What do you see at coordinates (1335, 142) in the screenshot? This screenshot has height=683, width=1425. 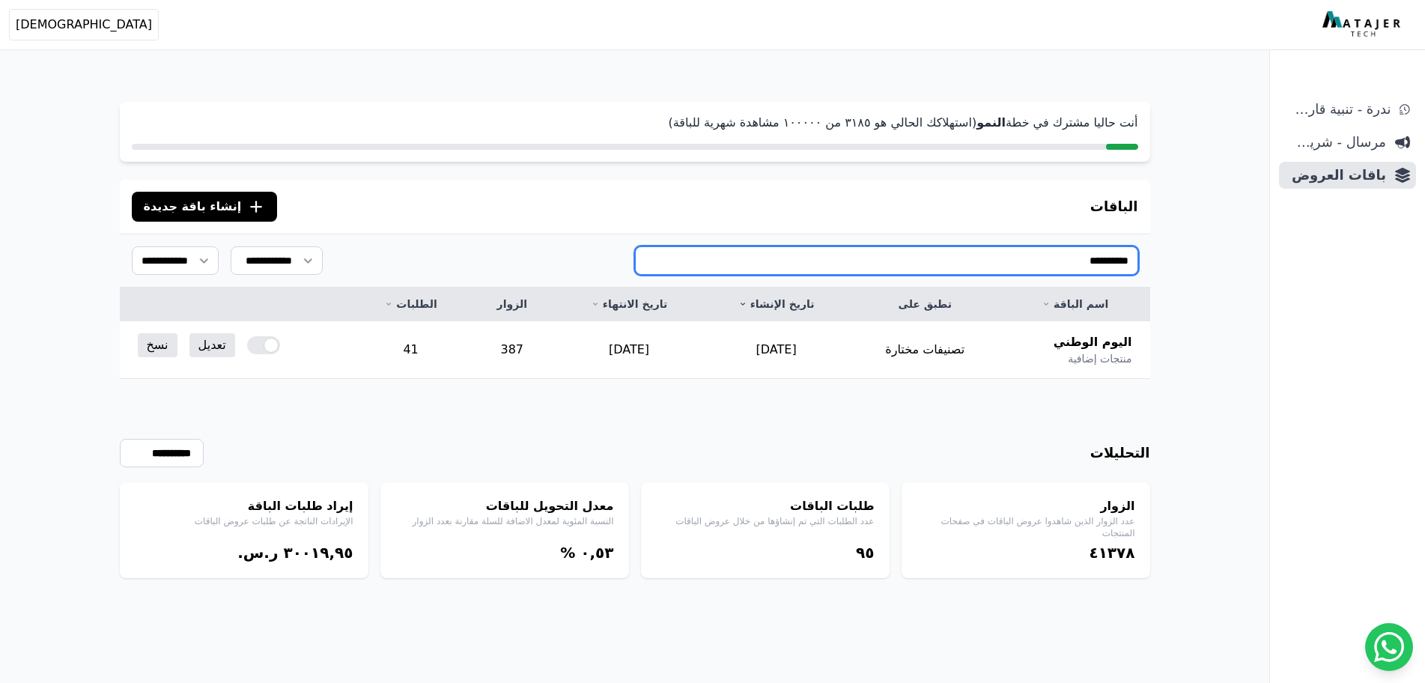 I see `span: مرسال - شريط دعاية` at bounding box center [1335, 142].